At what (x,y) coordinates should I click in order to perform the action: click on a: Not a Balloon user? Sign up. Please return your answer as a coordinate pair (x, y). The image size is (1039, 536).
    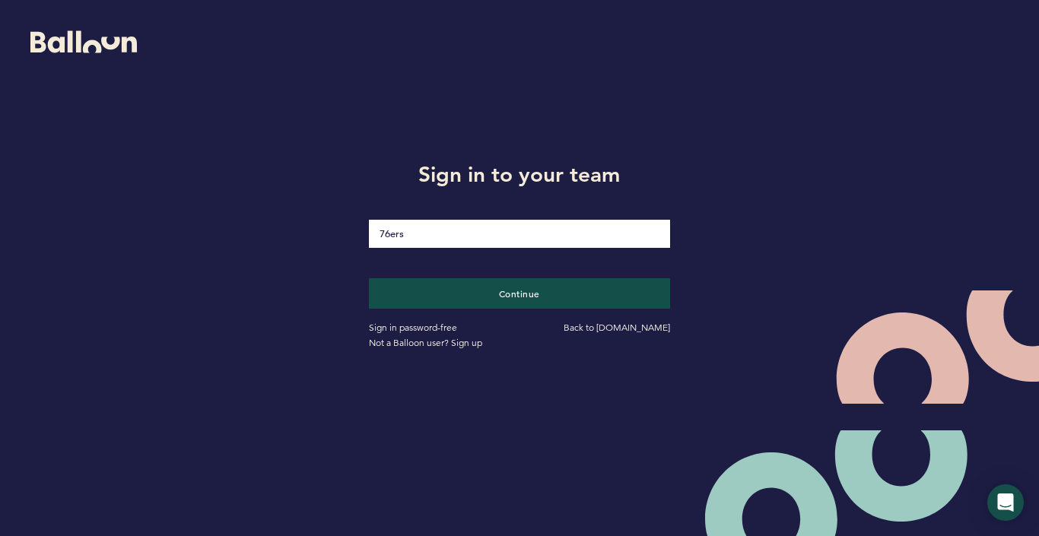
    Looking at the image, I should click on (425, 342).